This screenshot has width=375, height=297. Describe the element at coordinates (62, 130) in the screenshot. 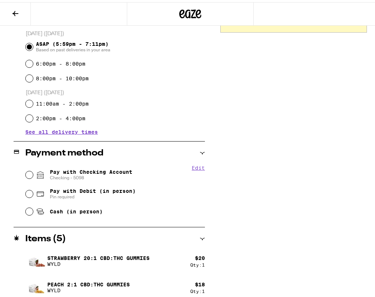

I see `span: See all delivery times` at that location.